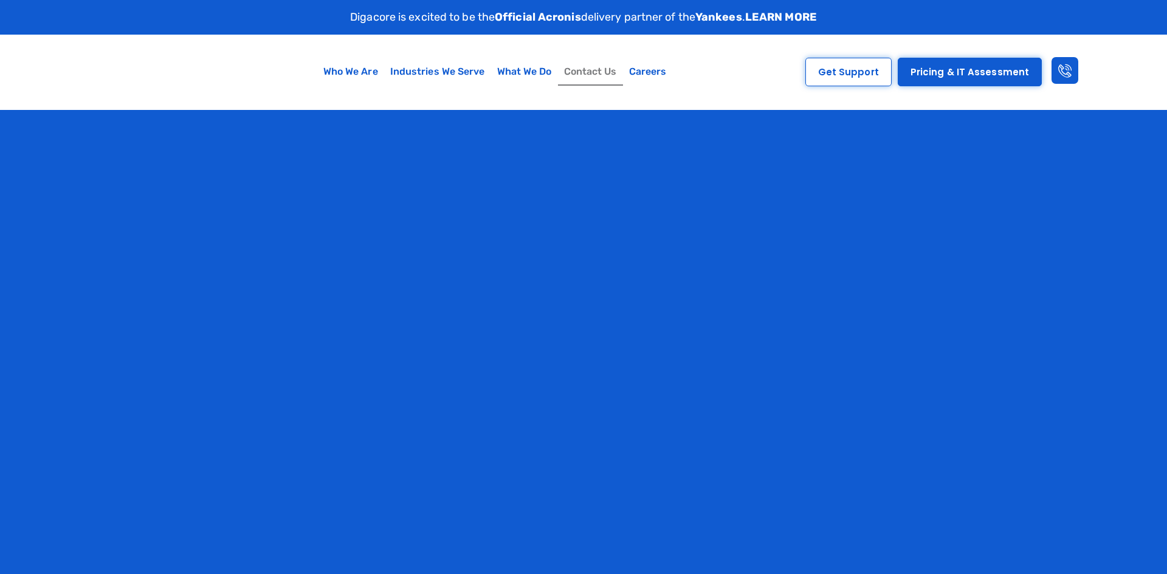 This screenshot has width=1167, height=574. What do you see at coordinates (583, 17) in the screenshot?
I see `p: Digacore is excited to be the delivery partner of the .` at bounding box center [583, 17].